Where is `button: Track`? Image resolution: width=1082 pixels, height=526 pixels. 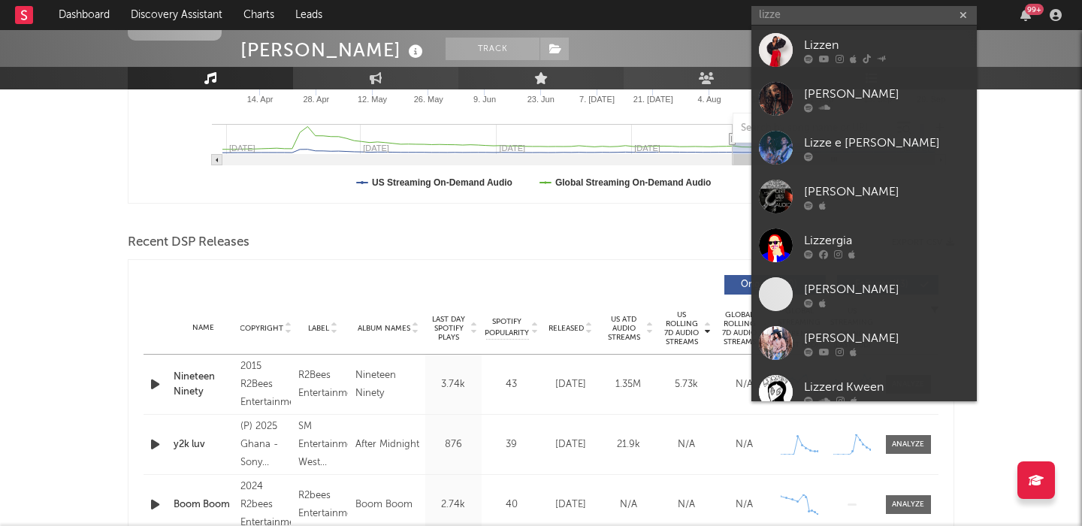
button: Track is located at coordinates (492, 49).